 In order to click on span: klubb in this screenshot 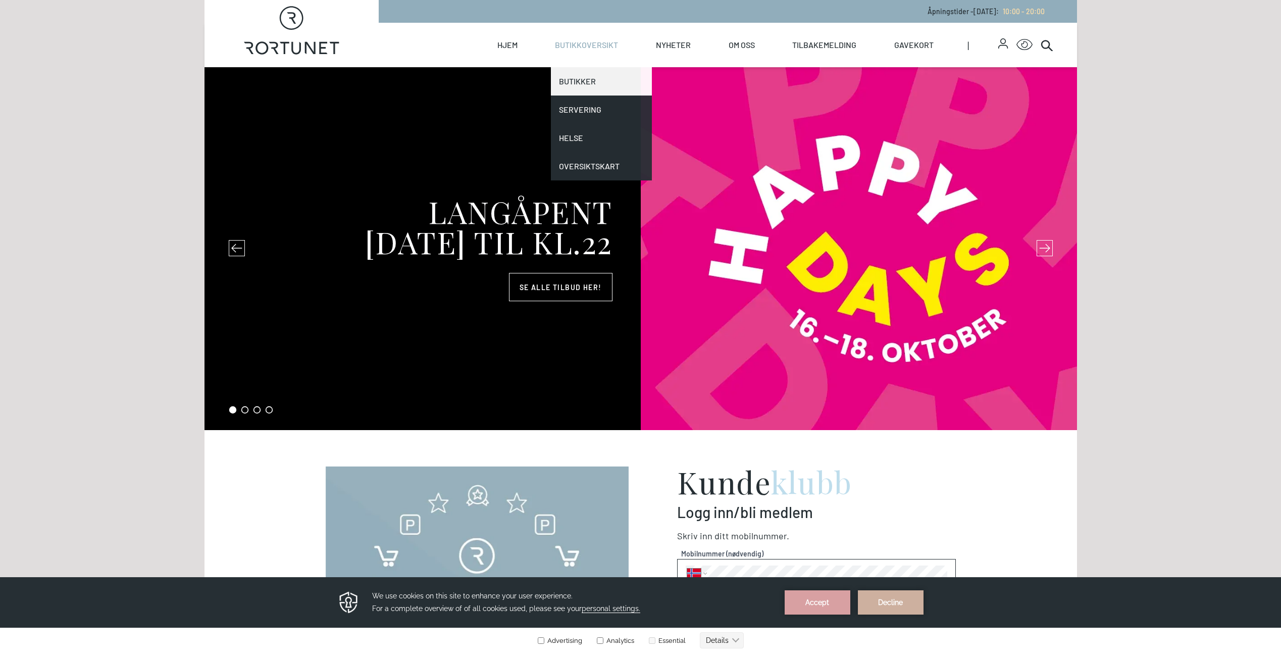, I will do `click(812, 481)`.